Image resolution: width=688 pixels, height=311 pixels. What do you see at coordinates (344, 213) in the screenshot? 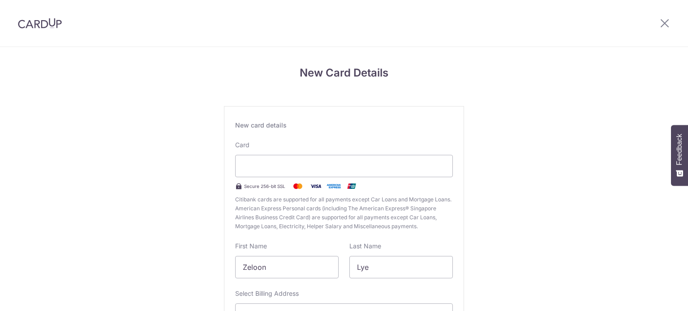
I see `span: Citibank cards are supported for all payments except Car Loans and Mortgage Loans. American Expre...` at bounding box center [344, 213].